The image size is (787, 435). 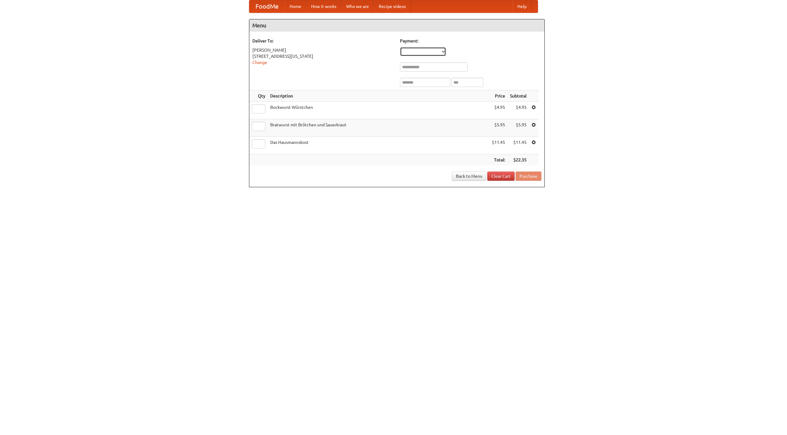 I want to click on a: Who we are, so click(x=358, y=6).